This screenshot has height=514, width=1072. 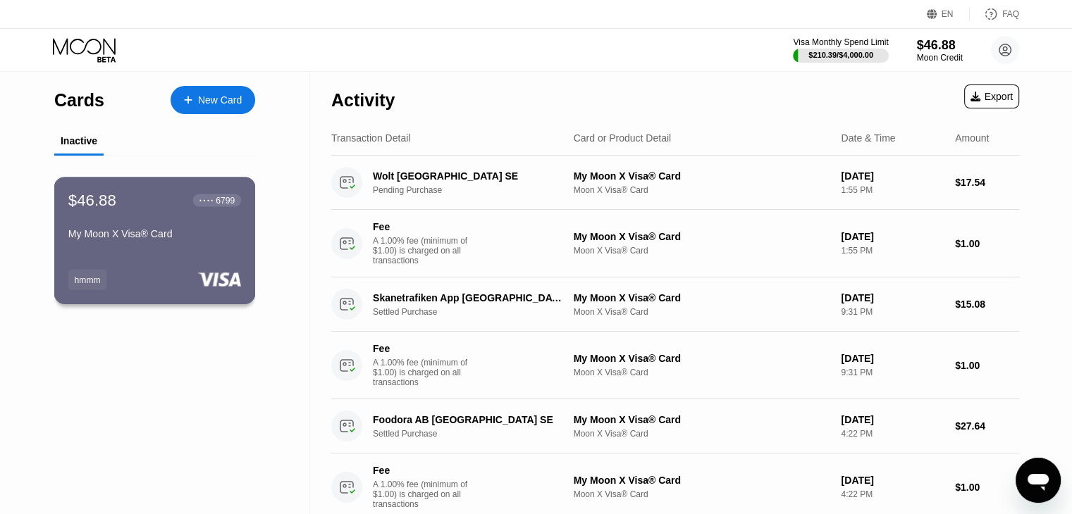 I want to click on div: 6799, so click(x=225, y=200).